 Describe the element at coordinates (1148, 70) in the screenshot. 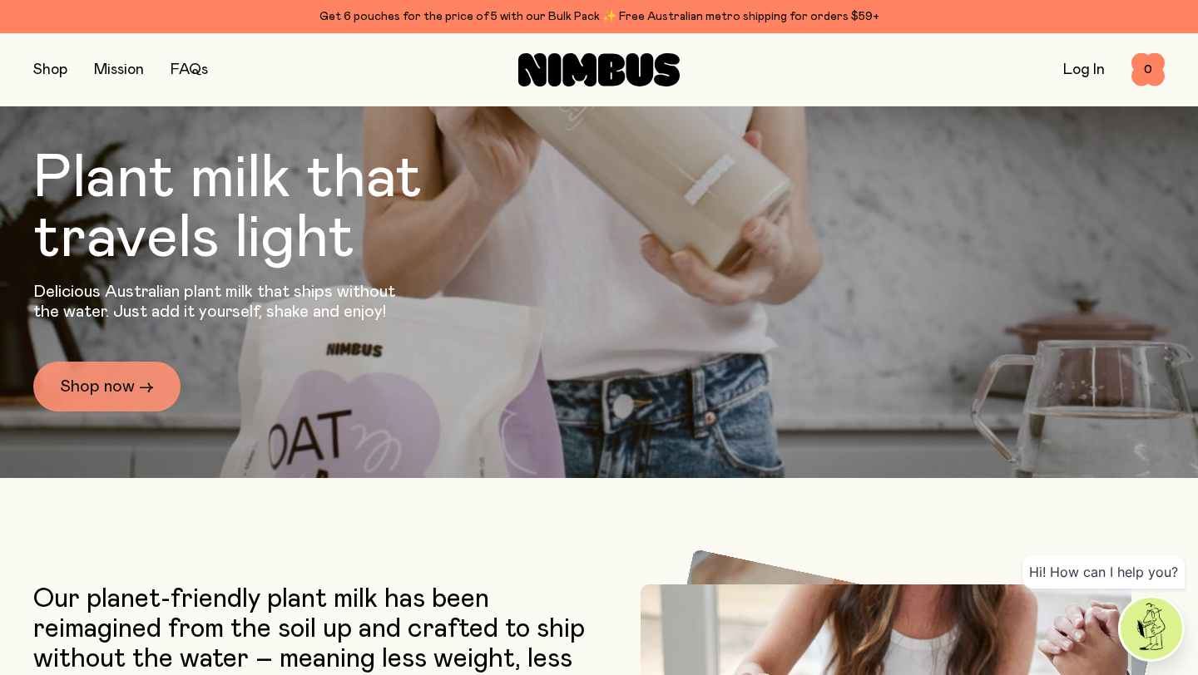

I see `span: 0` at that location.